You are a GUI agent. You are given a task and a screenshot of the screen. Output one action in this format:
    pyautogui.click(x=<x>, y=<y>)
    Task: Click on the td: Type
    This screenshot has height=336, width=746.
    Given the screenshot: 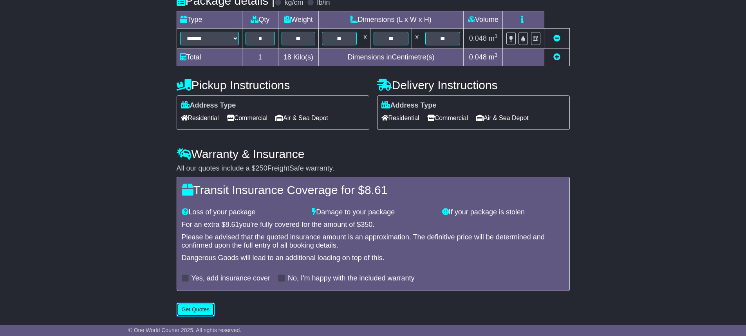 What is the action you would take?
    pyautogui.click(x=209, y=20)
    